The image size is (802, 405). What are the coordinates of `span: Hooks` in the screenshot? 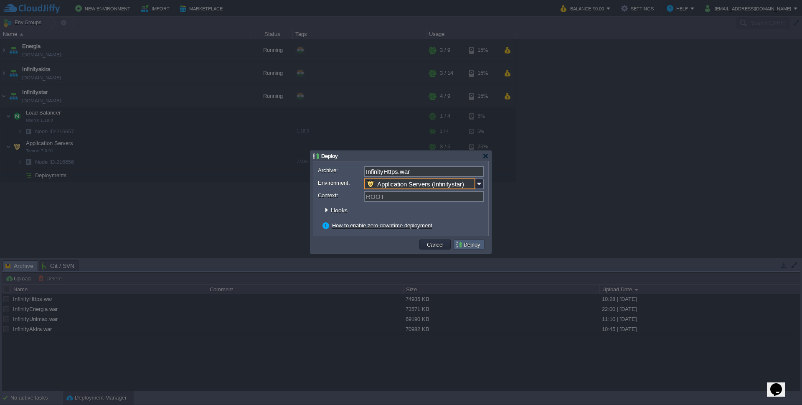 It's located at (340, 210).